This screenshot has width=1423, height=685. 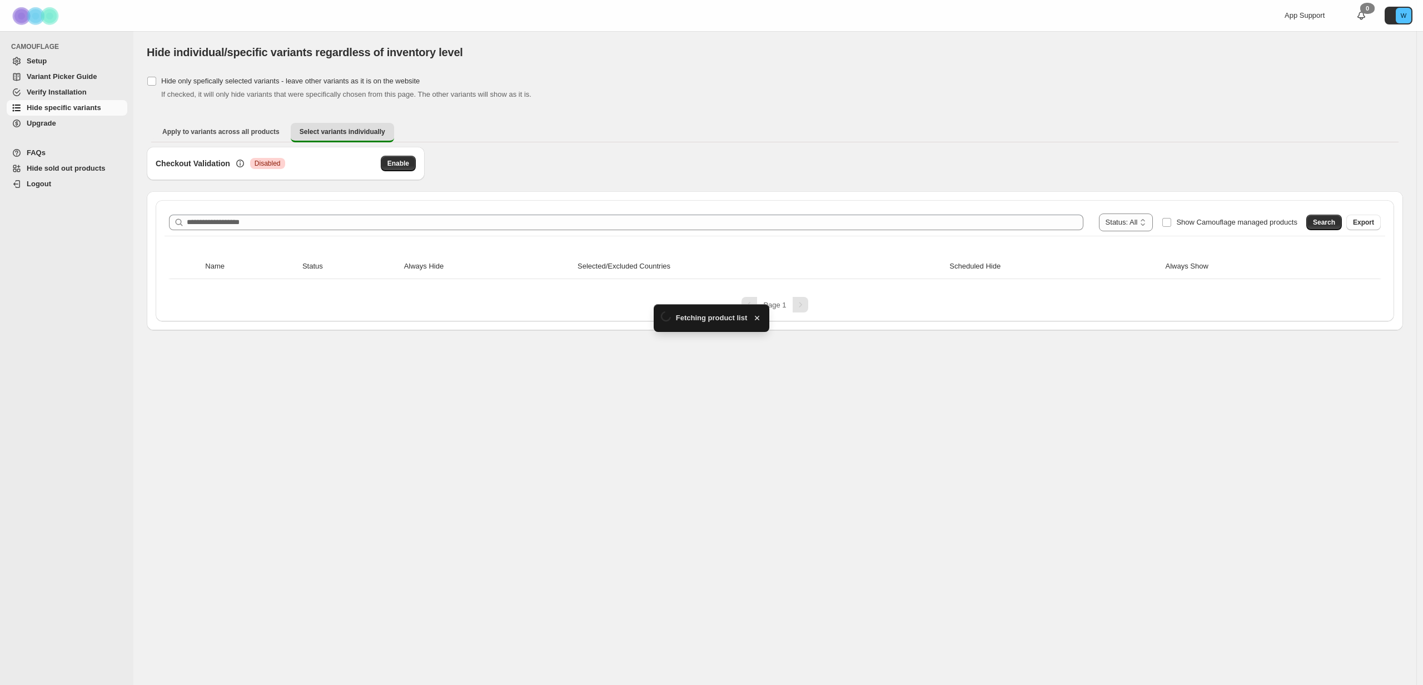 What do you see at coordinates (62, 76) in the screenshot?
I see `span: Variant Picker Guide` at bounding box center [62, 76].